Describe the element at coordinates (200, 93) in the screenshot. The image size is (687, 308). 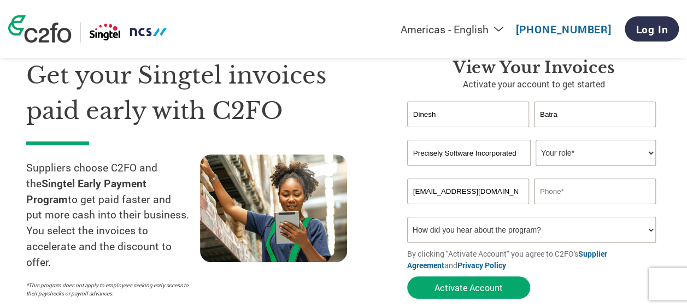
I see `h1: Get your Singtel invoices paid early with C2FO` at that location.